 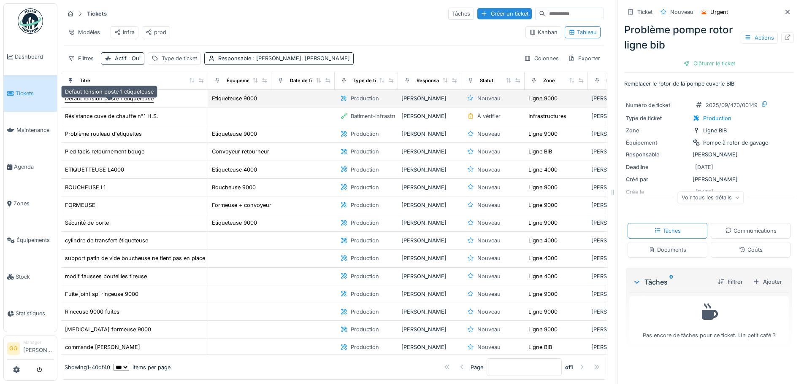 I want to click on a: Équipements, so click(x=30, y=240).